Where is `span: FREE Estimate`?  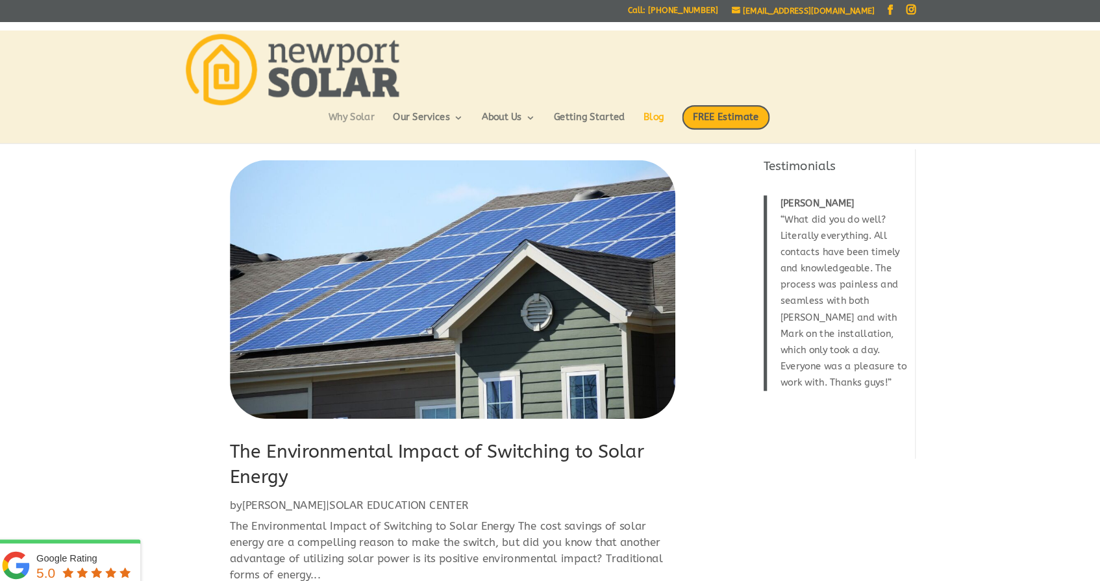
span: FREE Estimate is located at coordinates (719, 112).